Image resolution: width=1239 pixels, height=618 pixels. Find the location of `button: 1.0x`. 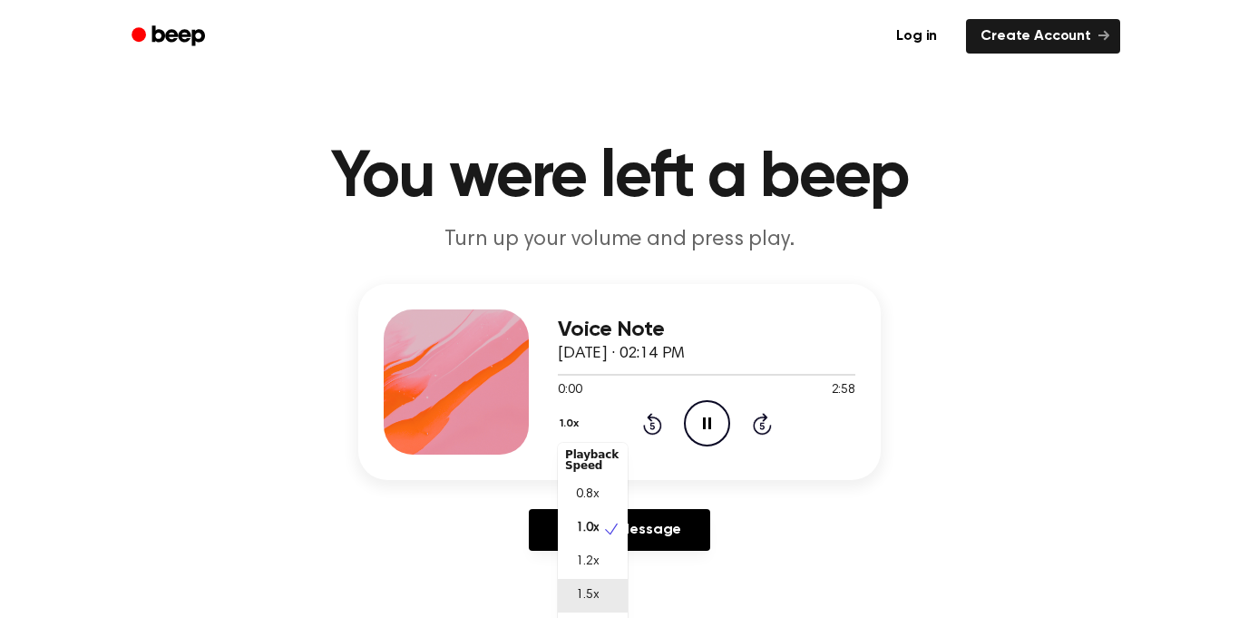

button: 1.0x is located at coordinates (571, 424).